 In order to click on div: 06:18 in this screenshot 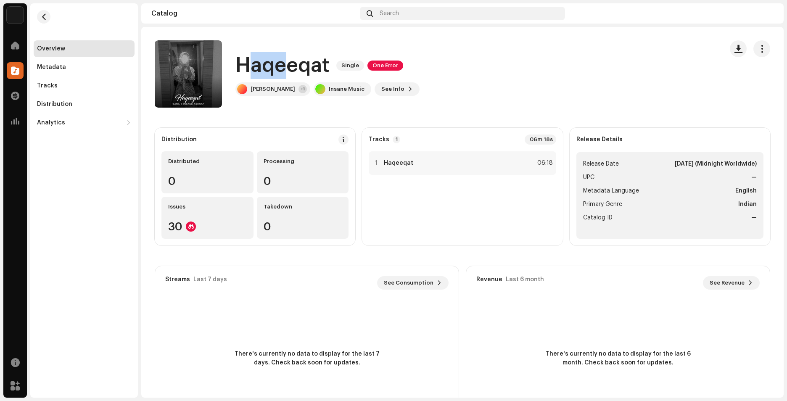, I will do `click(544, 163)`.